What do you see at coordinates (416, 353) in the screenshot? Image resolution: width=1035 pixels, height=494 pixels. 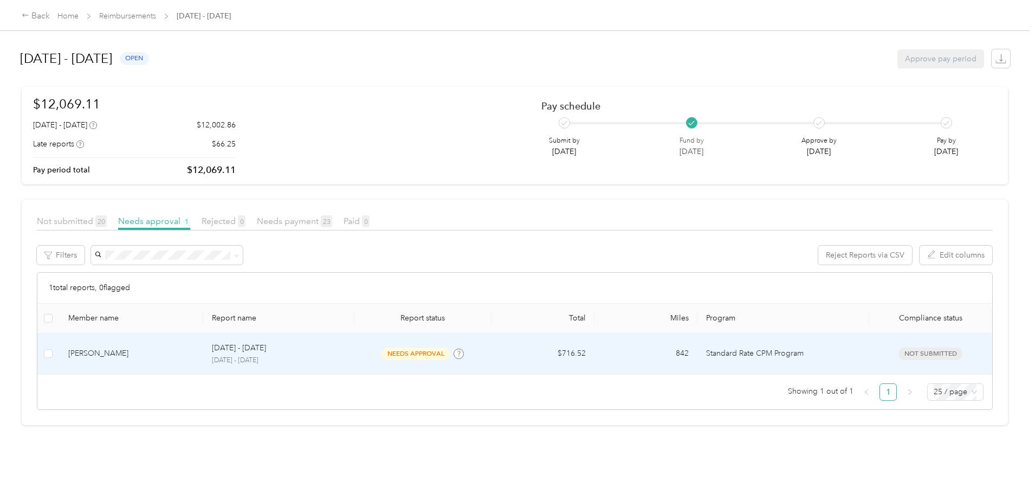 I see `span: needs approval` at bounding box center [416, 353].